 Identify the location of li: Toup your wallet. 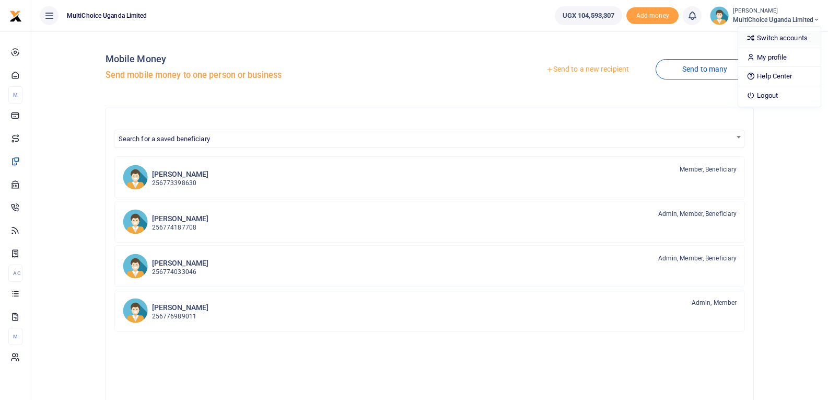
(653, 16).